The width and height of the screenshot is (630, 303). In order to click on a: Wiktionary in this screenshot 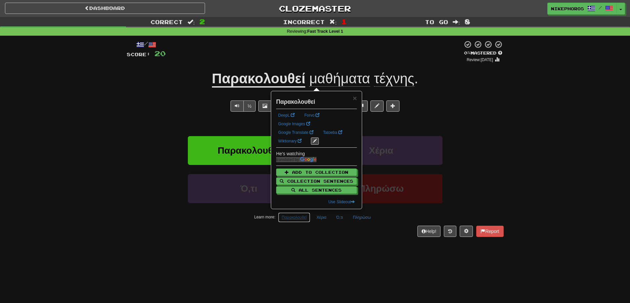, I will do `click(290, 141)`.